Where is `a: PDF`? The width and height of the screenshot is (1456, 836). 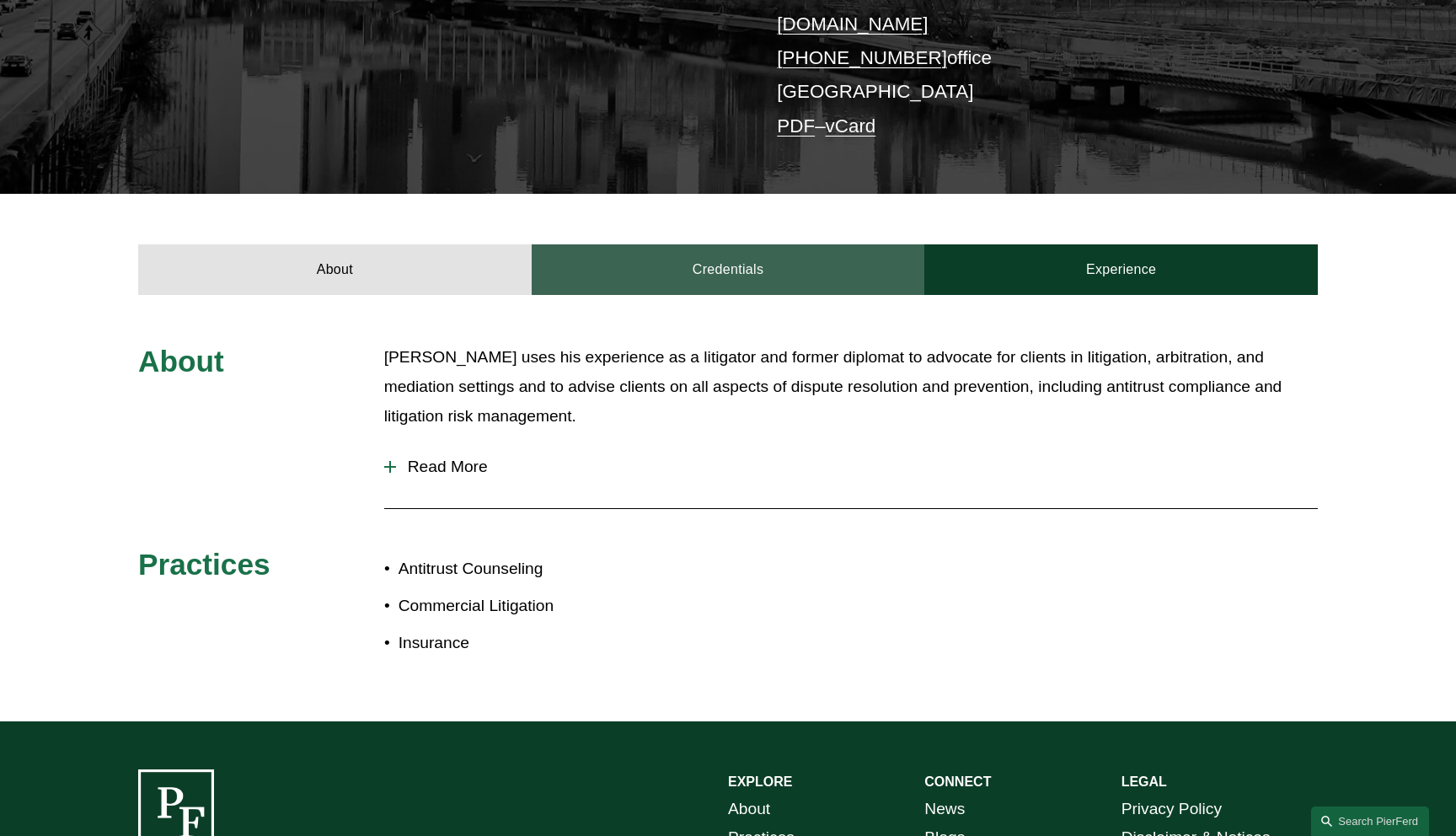
a: PDF is located at coordinates (796, 125).